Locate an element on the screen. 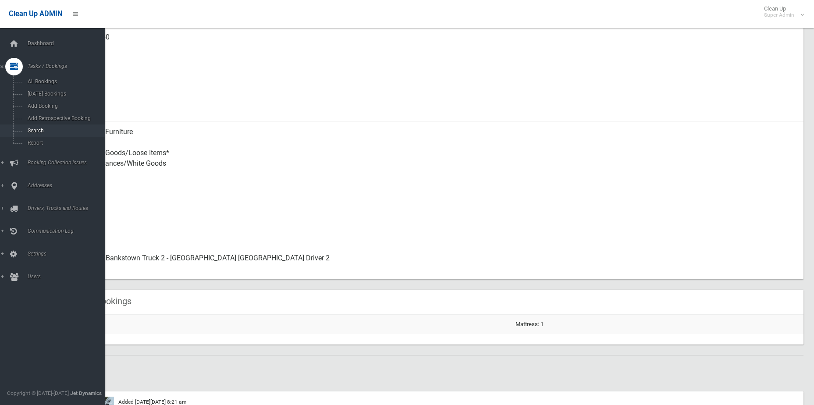  span: Report is located at coordinates (64, 143).